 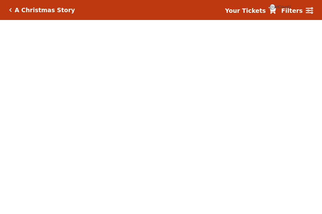 What do you see at coordinates (245, 11) in the screenshot?
I see `strong: Your Tickets` at bounding box center [245, 11].